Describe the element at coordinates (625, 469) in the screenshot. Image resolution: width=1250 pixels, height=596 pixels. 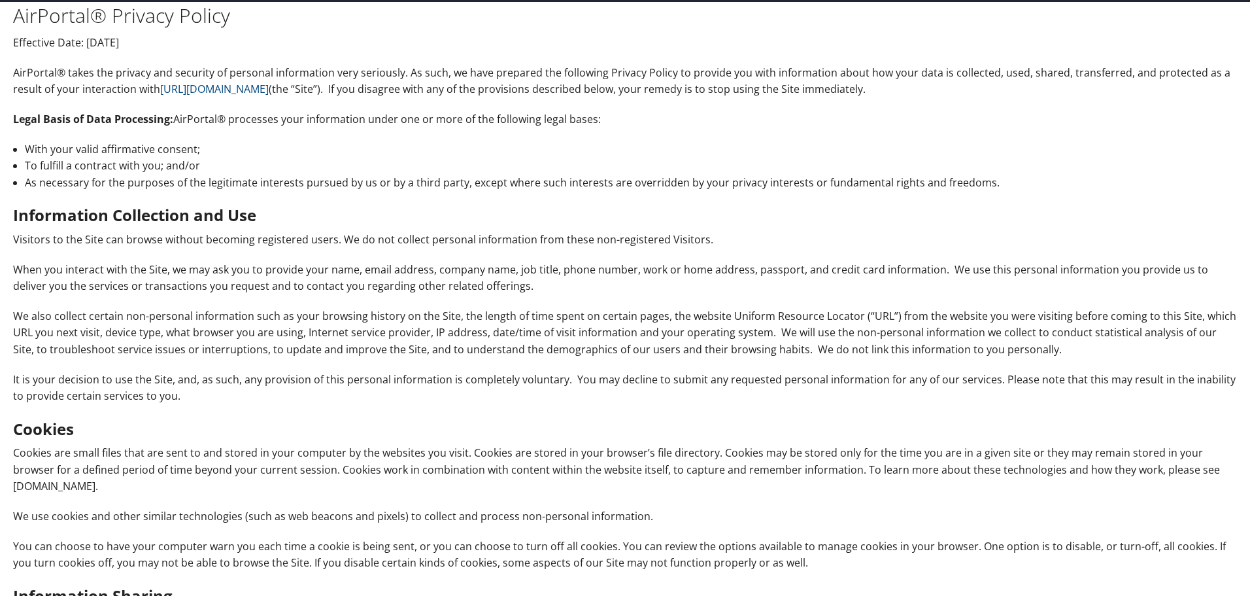
I see `p: Cookies are small files that are sent to and stored in your computer by the websites you visit. C...` at that location.